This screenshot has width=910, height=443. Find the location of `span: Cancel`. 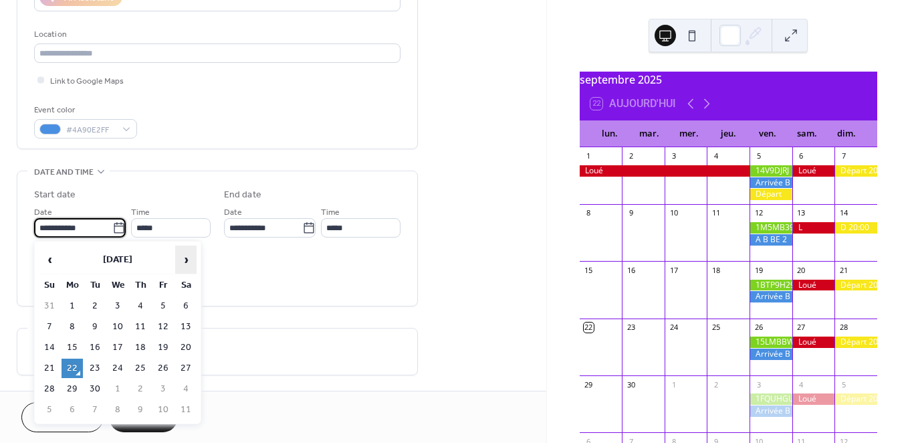

span: Cancel is located at coordinates (62, 418).